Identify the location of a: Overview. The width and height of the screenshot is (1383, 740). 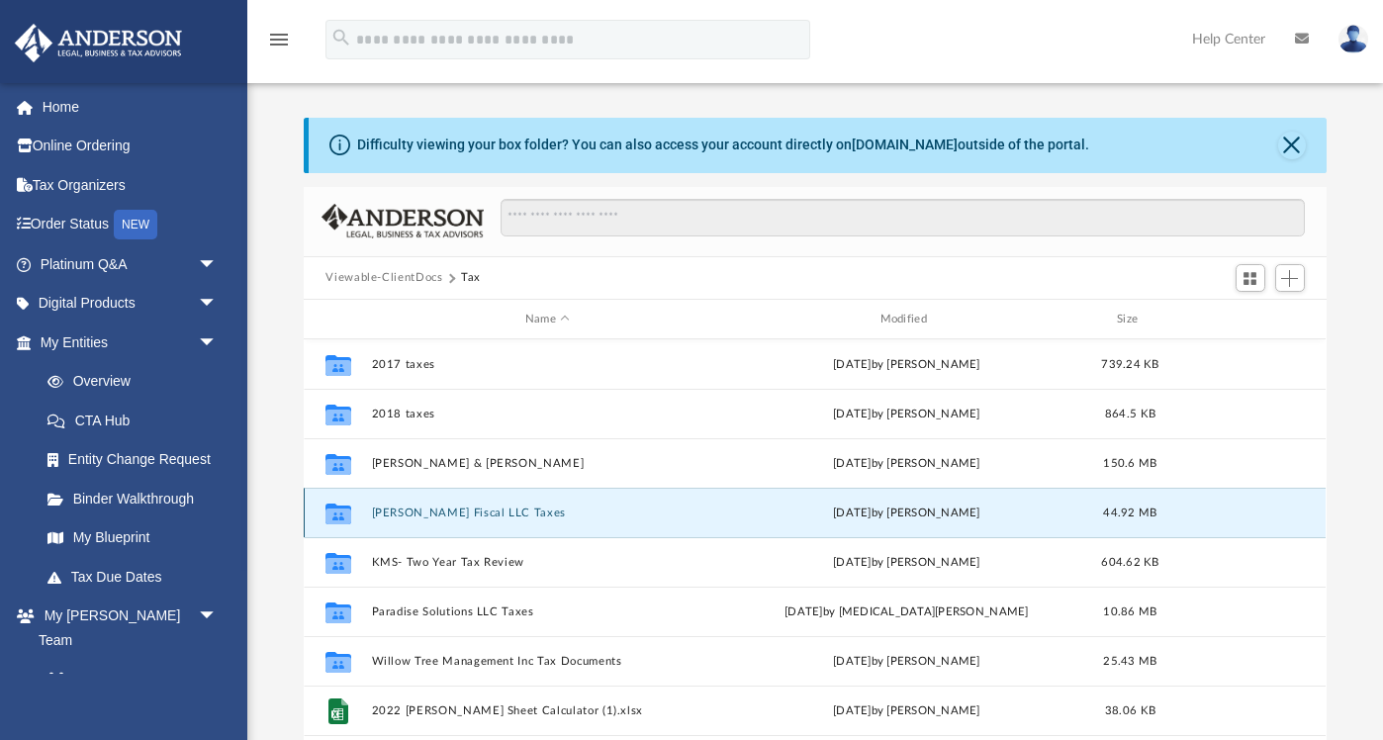
(137, 382).